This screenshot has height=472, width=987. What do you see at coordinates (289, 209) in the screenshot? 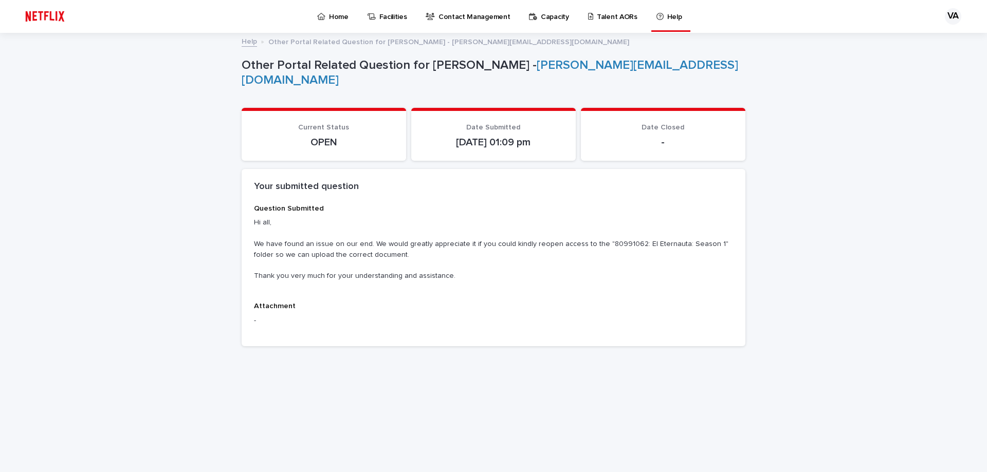
I see `span: Question Submitted` at bounding box center [289, 209].